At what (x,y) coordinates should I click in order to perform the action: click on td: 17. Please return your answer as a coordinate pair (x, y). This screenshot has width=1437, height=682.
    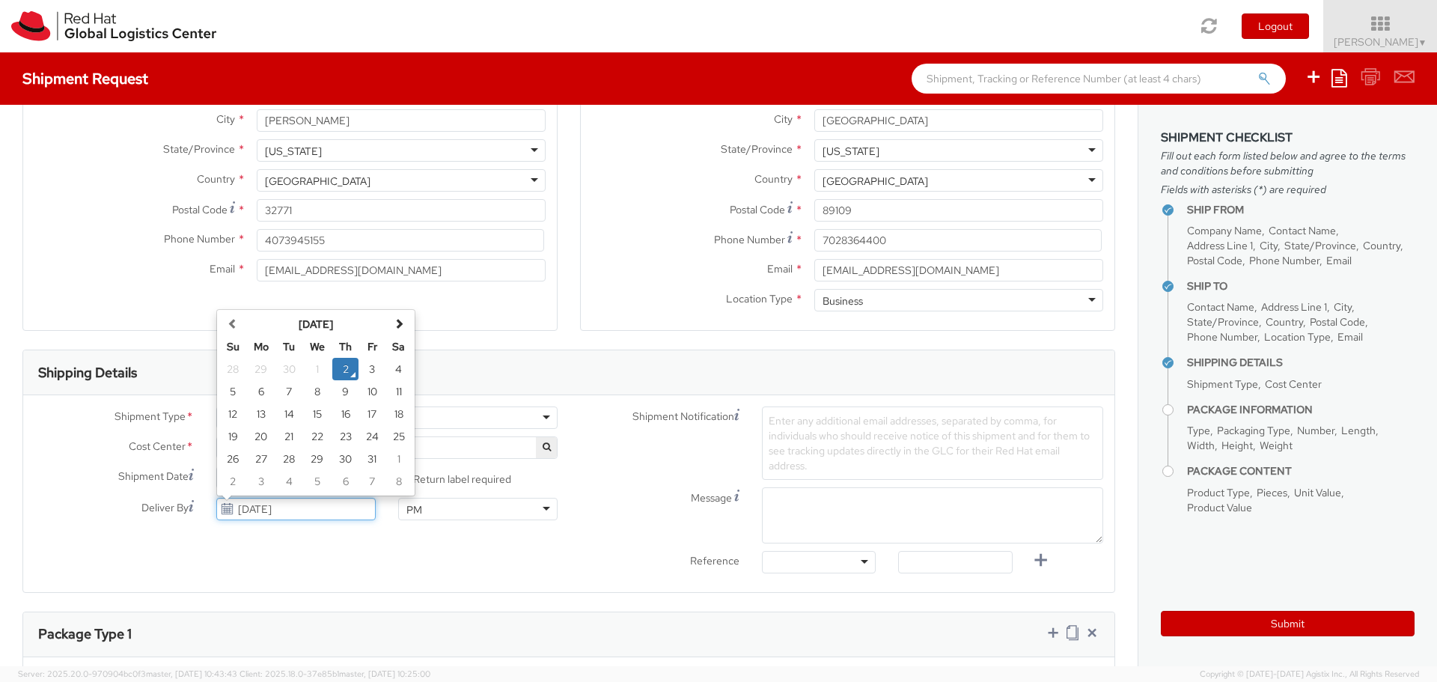
    Looking at the image, I should click on (372, 414).